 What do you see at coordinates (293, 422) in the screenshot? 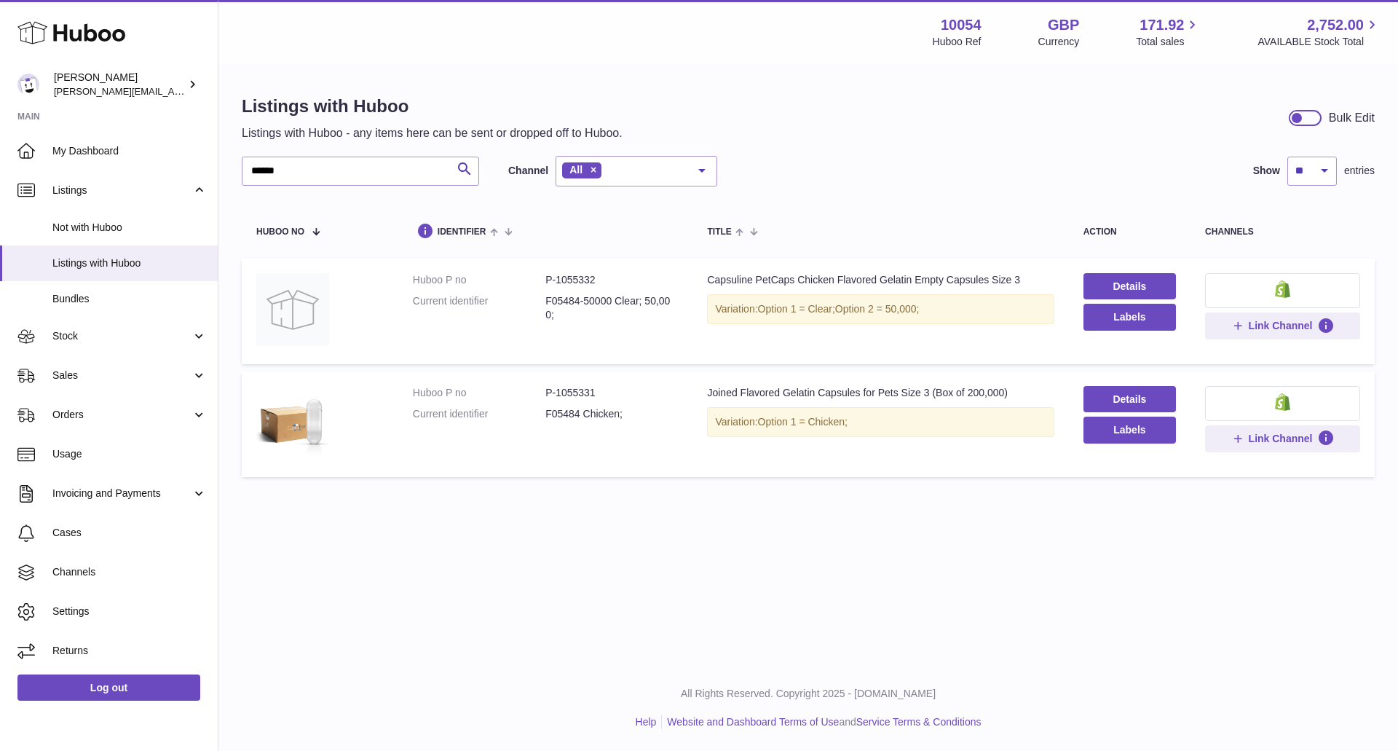
I see `img: Joined Flavored Gelatin Capsules for Pets Size 3 (Box of 200,000)` at bounding box center [293, 422].